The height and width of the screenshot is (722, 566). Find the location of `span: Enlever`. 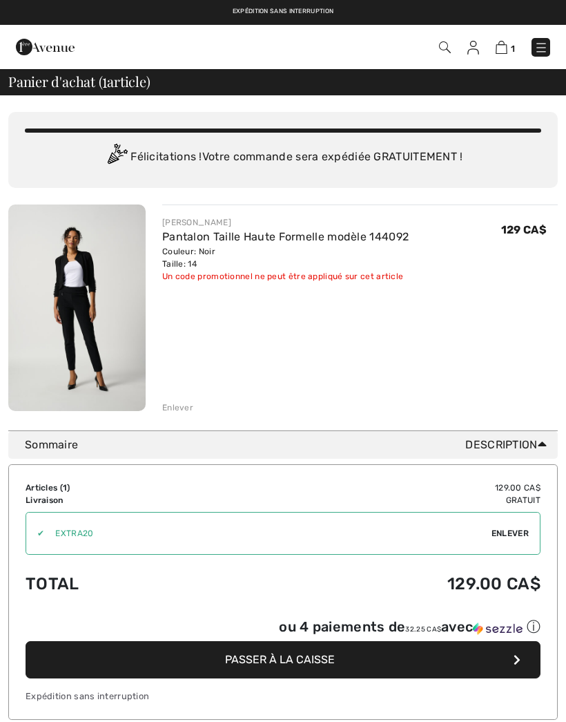

span: Enlever is located at coordinates (511, 533).